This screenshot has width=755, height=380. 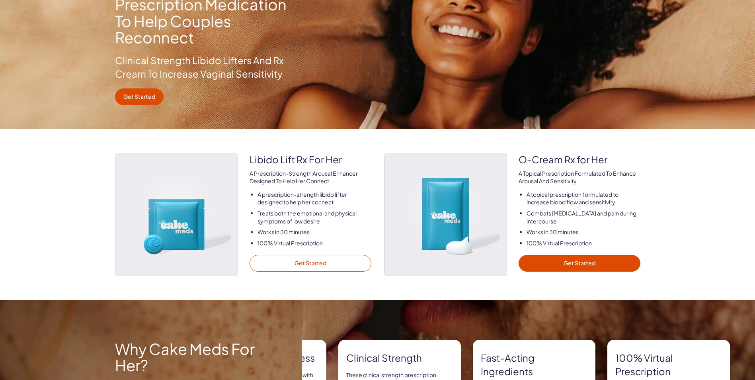 I want to click on strong: Libido Lift Rx For Her, so click(x=310, y=160).